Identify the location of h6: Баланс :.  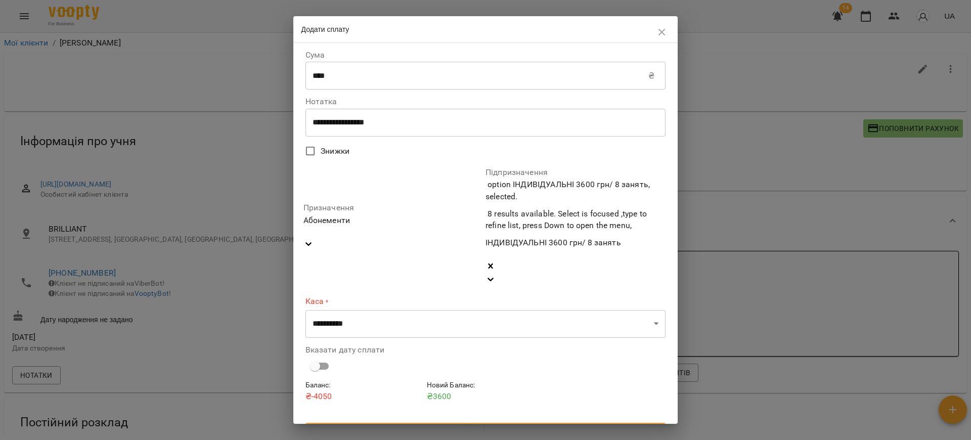
(364, 385).